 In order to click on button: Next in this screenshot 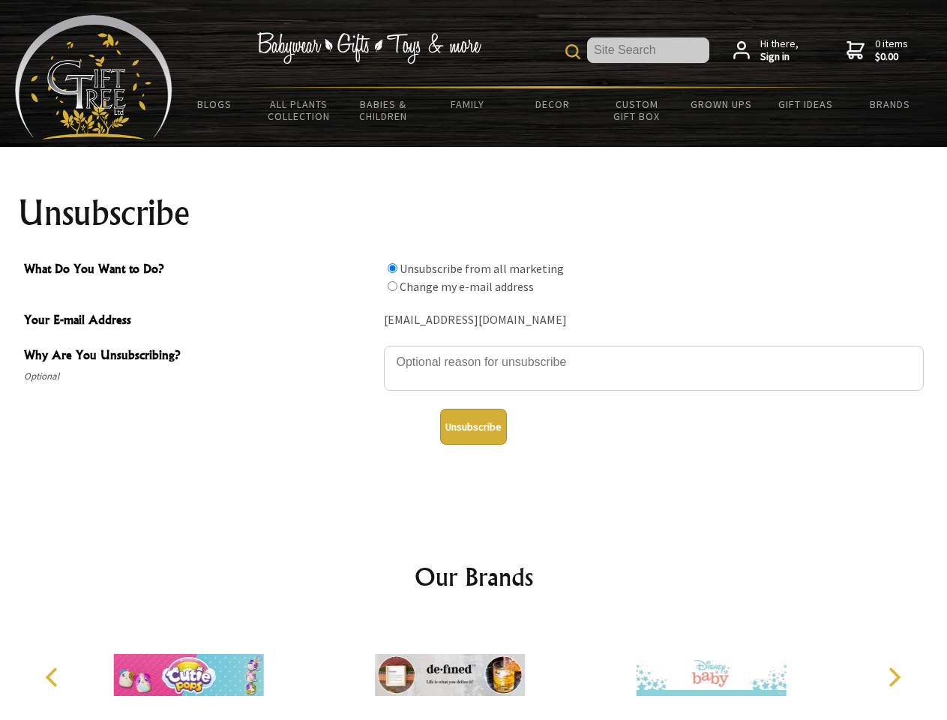, I will do `click(894, 677)`.